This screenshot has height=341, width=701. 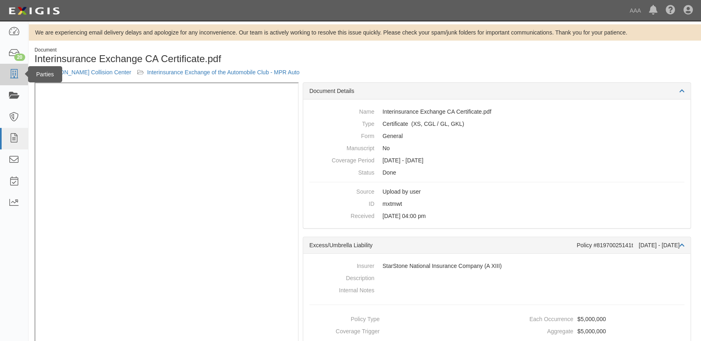 What do you see at coordinates (443, 246) in the screenshot?
I see `div: Excess/Umbrella Liability` at bounding box center [443, 246].